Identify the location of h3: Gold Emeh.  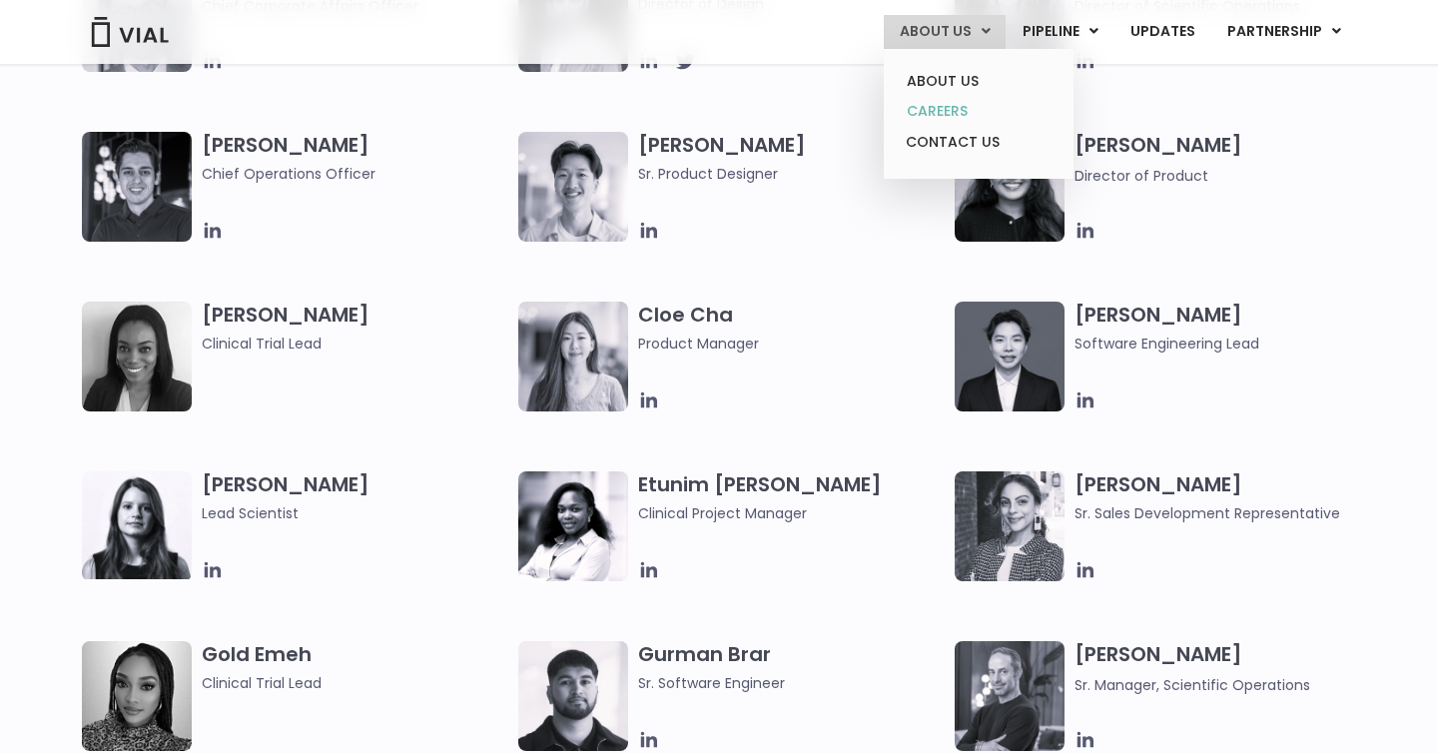
(354, 667).